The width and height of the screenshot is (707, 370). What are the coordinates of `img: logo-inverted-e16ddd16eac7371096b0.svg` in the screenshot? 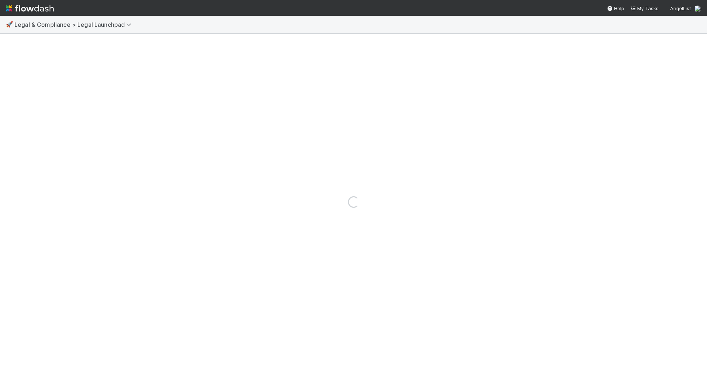 It's located at (30, 8).